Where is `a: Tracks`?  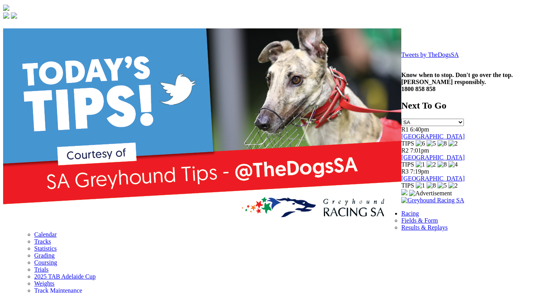 a: Tracks is located at coordinates (42, 241).